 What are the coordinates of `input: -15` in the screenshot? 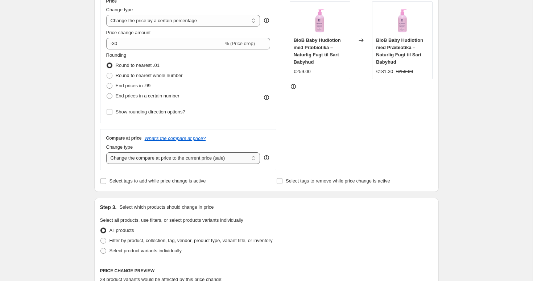 It's located at (165, 44).